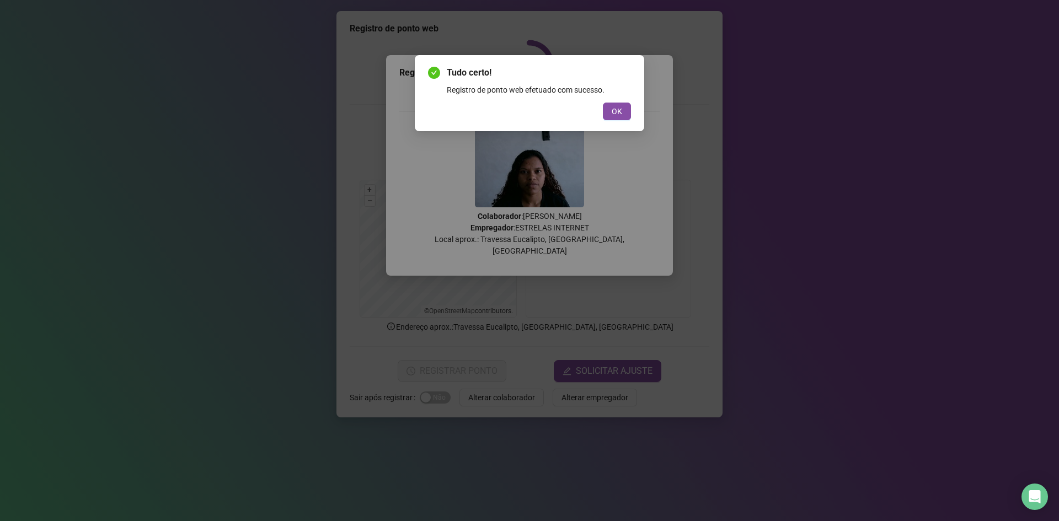  I want to click on span: check-circle, so click(434, 73).